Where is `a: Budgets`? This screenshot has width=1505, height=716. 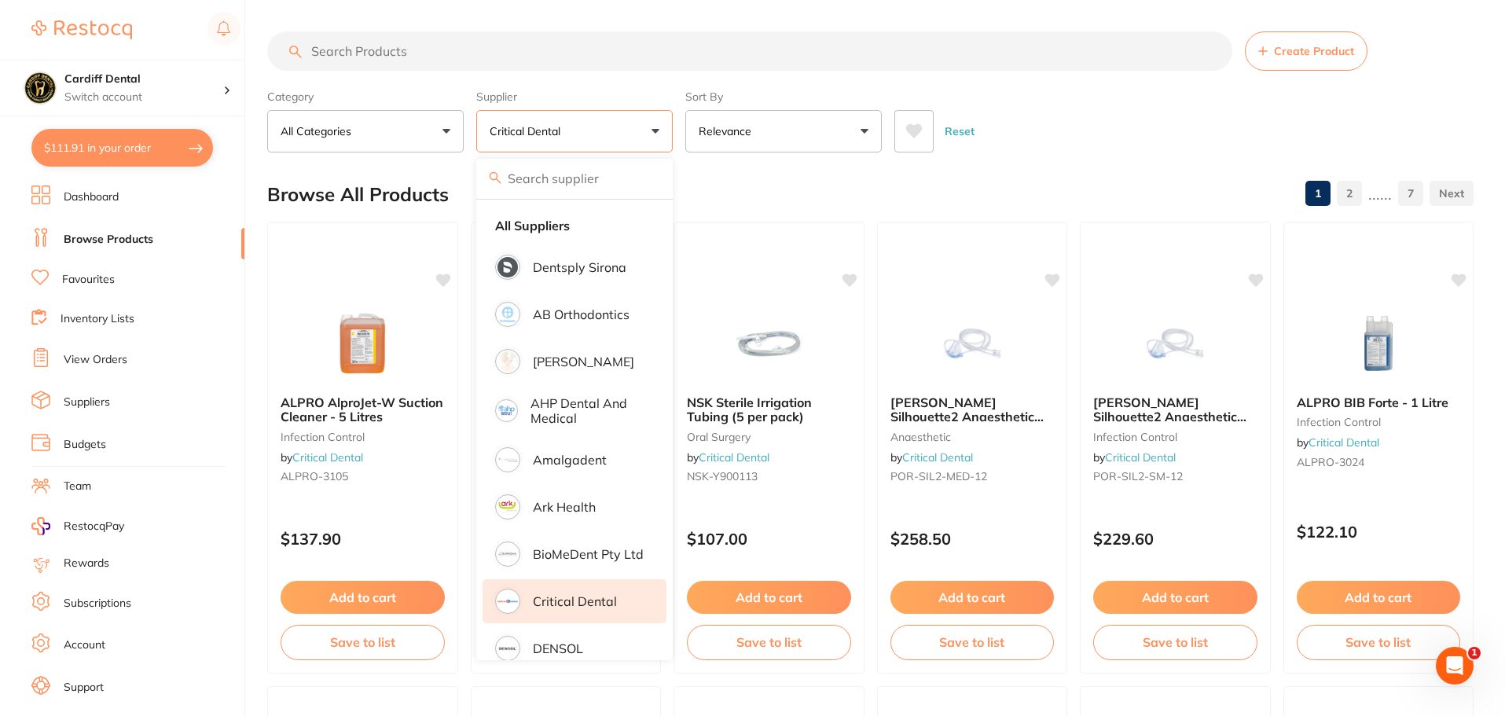
a: Budgets is located at coordinates (85, 445).